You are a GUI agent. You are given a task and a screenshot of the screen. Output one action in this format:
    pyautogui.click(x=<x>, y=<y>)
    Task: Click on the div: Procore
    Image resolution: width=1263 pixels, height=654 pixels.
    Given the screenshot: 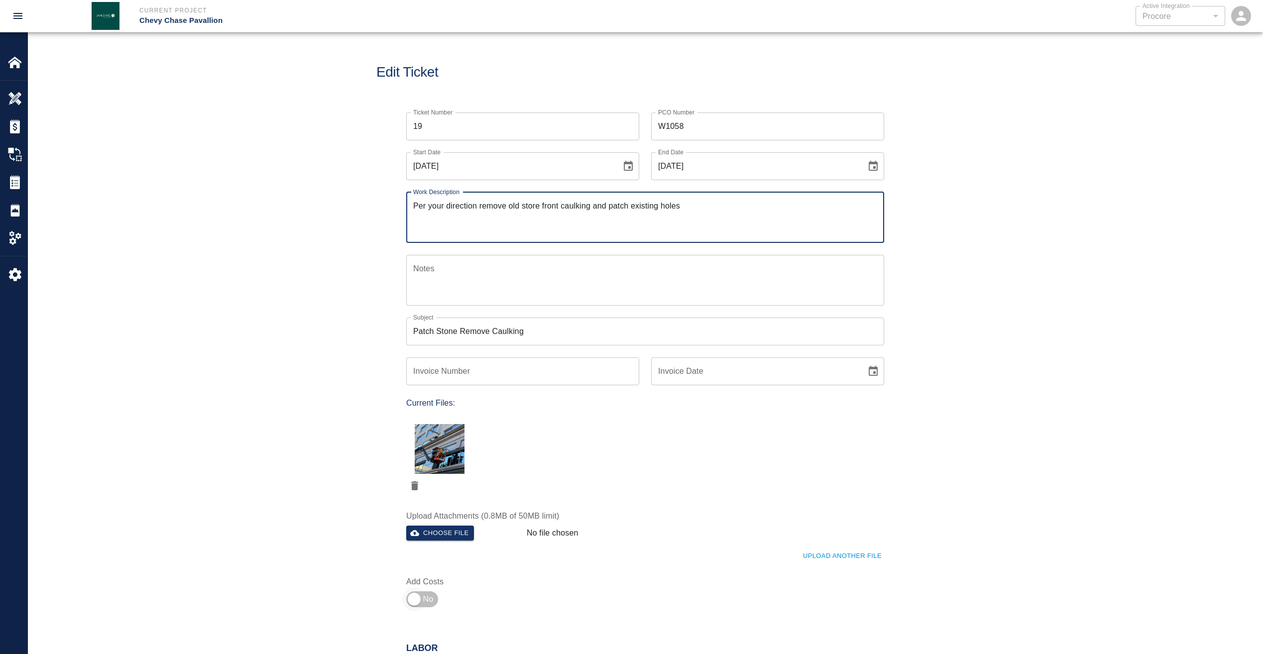 What is the action you would take?
    pyautogui.click(x=1180, y=16)
    